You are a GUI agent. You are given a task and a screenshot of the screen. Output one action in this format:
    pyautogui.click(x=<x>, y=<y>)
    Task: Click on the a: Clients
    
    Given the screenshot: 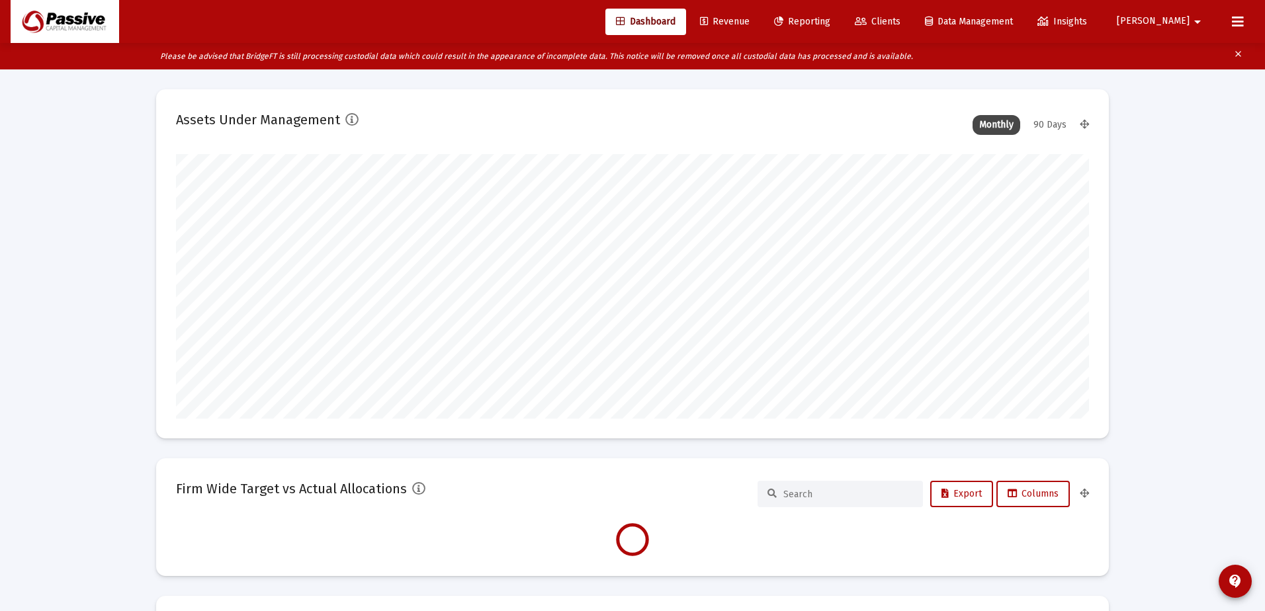 What is the action you would take?
    pyautogui.click(x=877, y=22)
    